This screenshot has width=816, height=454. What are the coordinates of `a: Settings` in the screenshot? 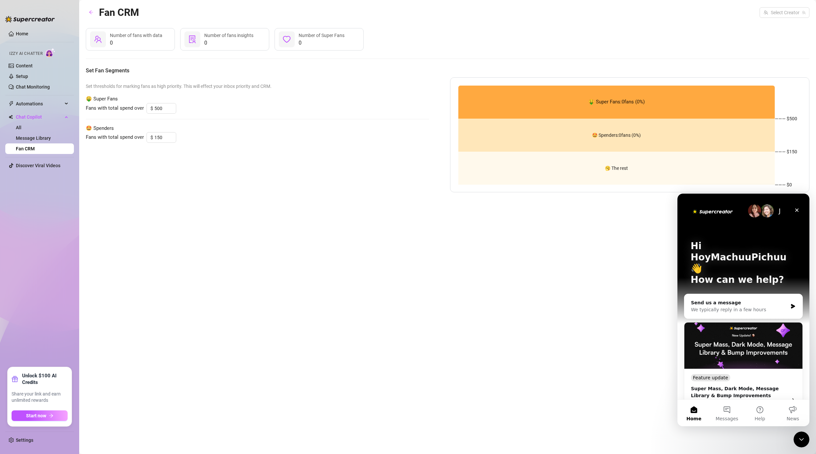 It's located at (24, 440).